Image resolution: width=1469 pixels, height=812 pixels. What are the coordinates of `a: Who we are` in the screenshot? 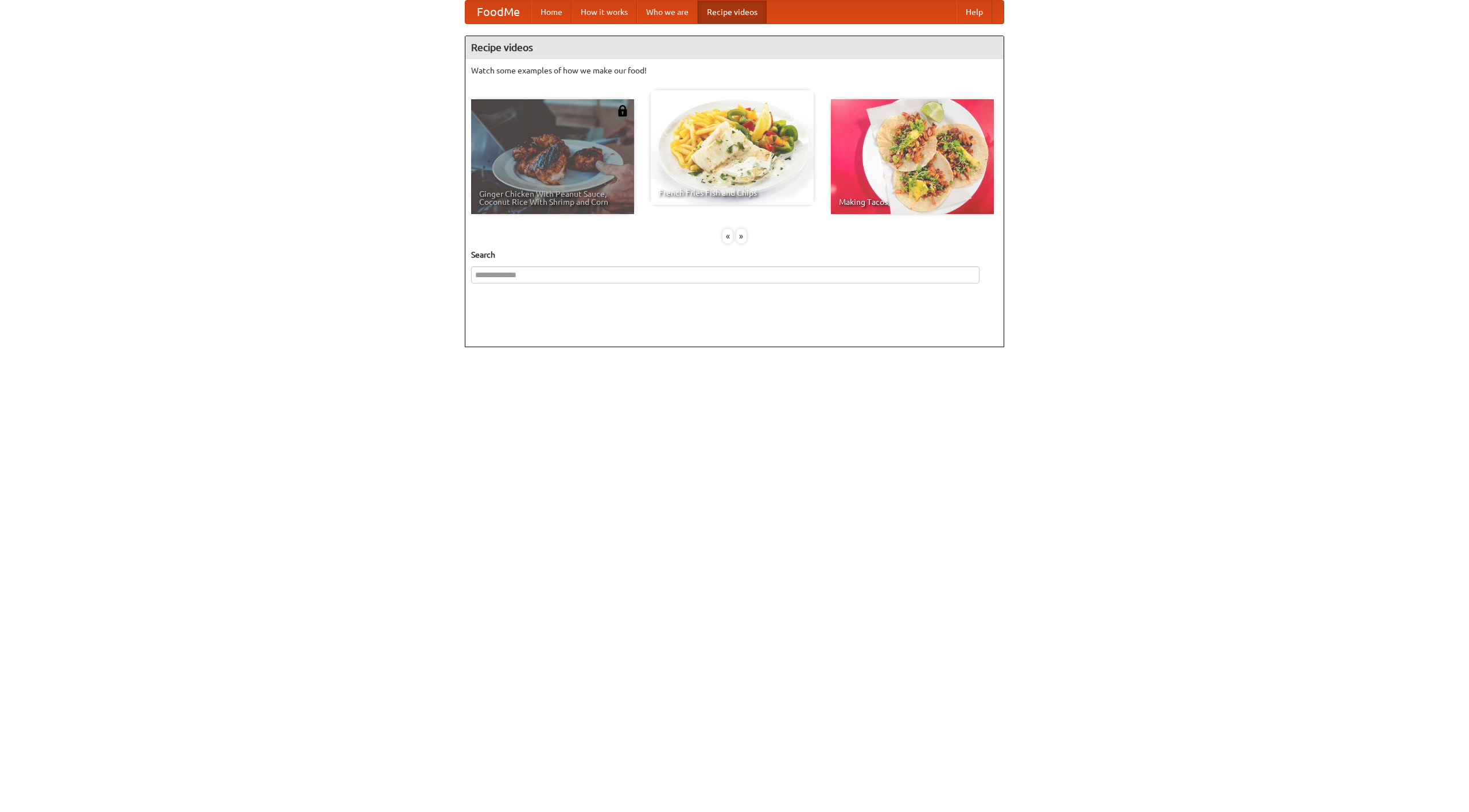 It's located at (667, 12).